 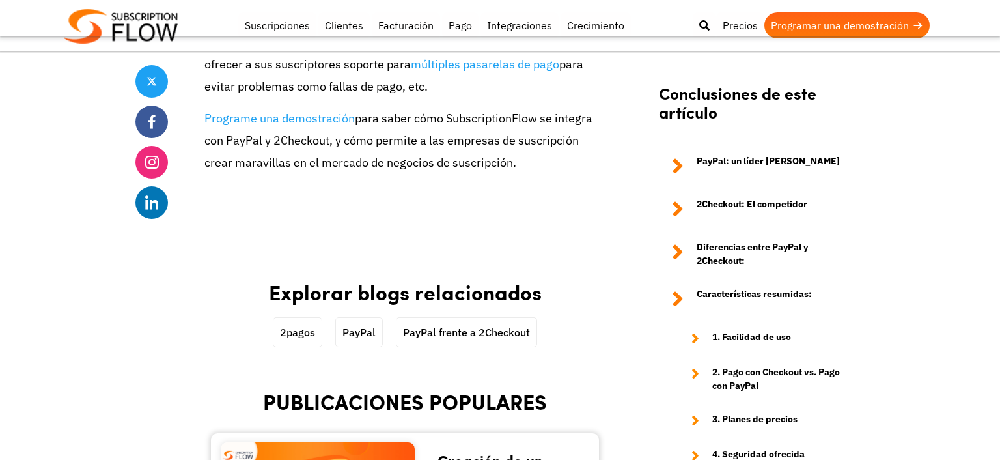 What do you see at coordinates (755, 209) in the screenshot?
I see `a: 2Checkout: El competidor` at bounding box center [755, 209].